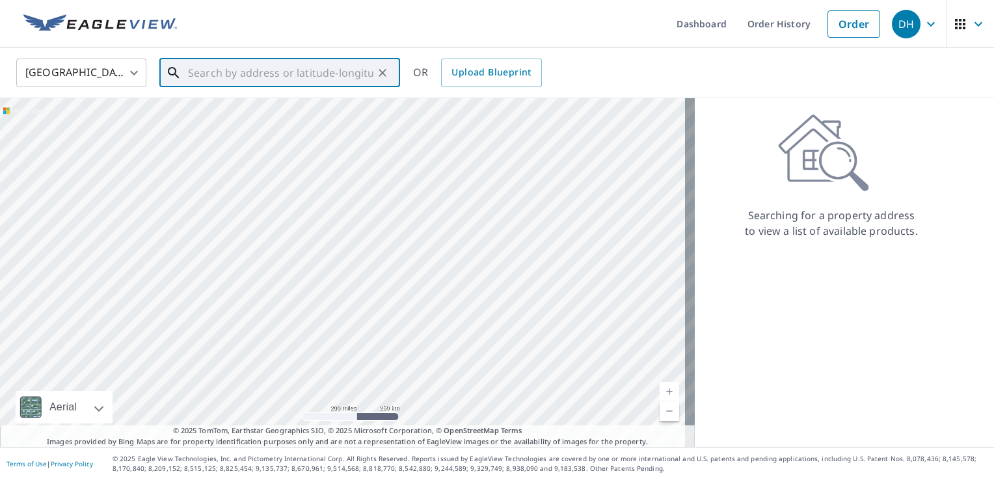 This screenshot has height=480, width=994. Describe the element at coordinates (348, 431) in the screenshot. I see `span: © 2025 TomTom, Earthstar Geographics SIO, © 2025 Microsoft Corporation, ©` at that location.